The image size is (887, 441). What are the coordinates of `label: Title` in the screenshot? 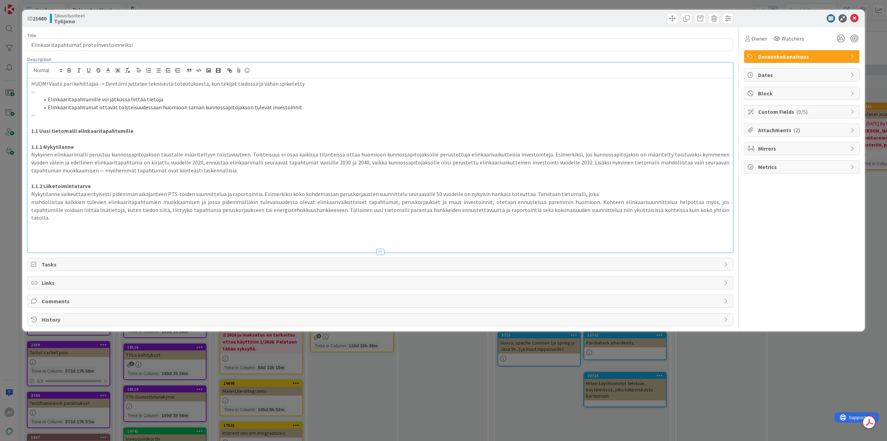 It's located at (32, 35).